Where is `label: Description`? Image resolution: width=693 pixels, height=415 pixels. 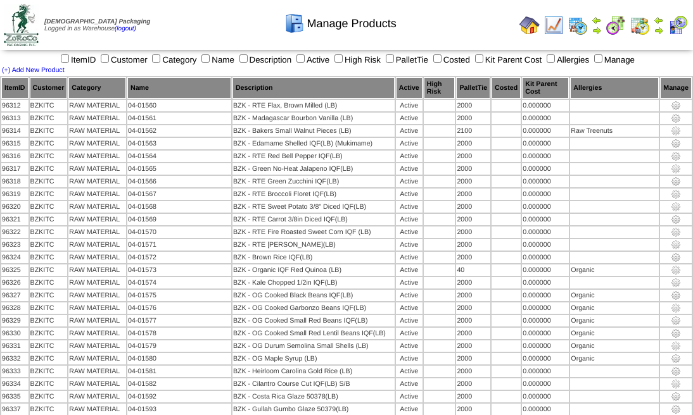
label: Description is located at coordinates (264, 60).